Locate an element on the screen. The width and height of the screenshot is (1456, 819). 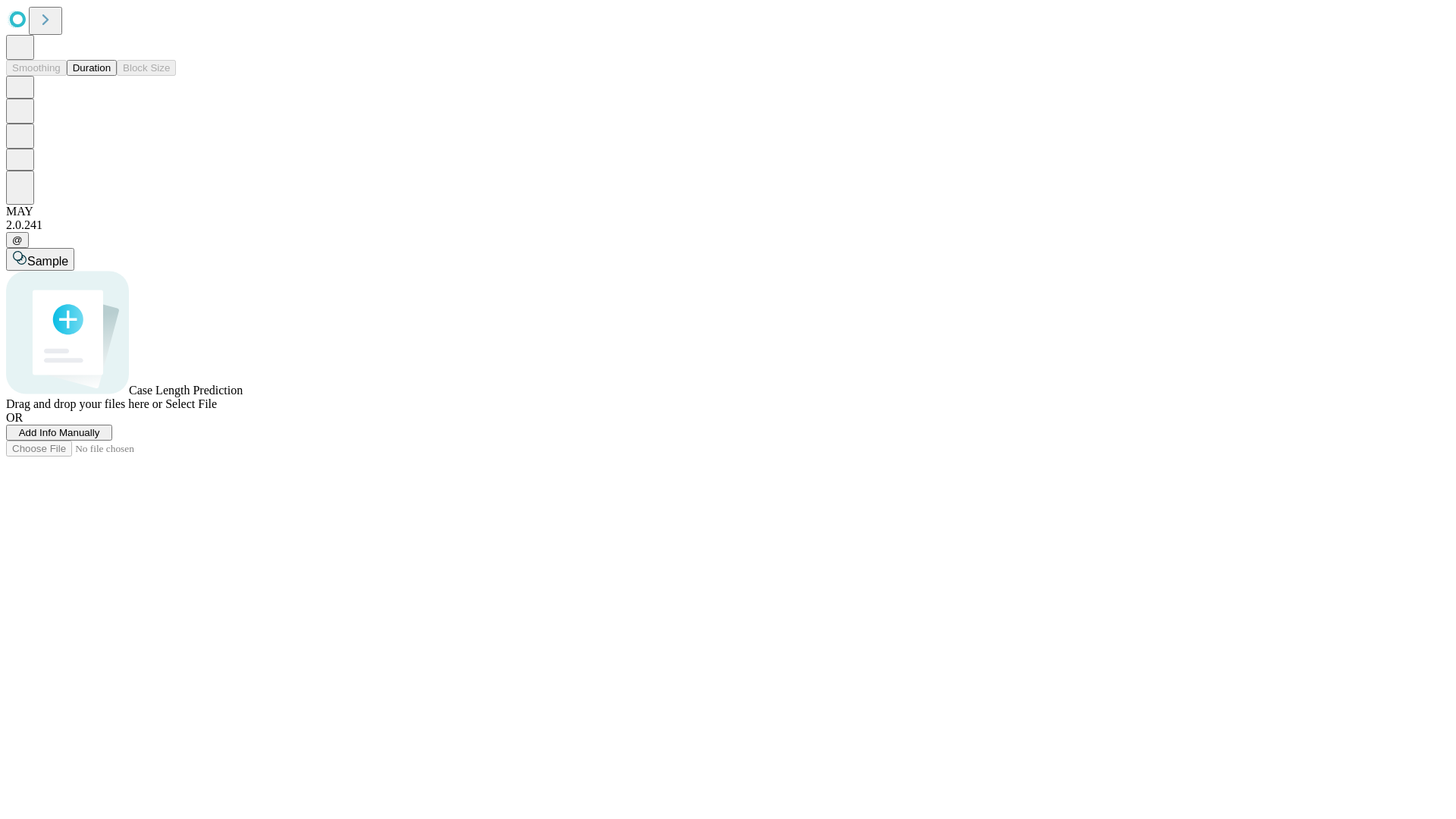
button: Duration is located at coordinates (92, 67).